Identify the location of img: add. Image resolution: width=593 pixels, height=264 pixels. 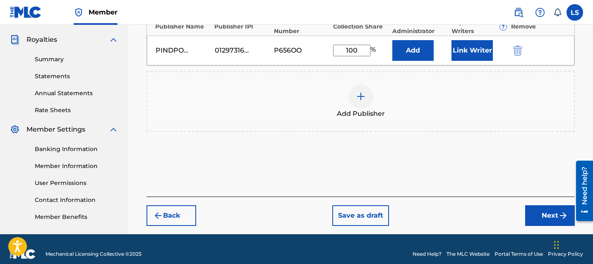
(361, 96).